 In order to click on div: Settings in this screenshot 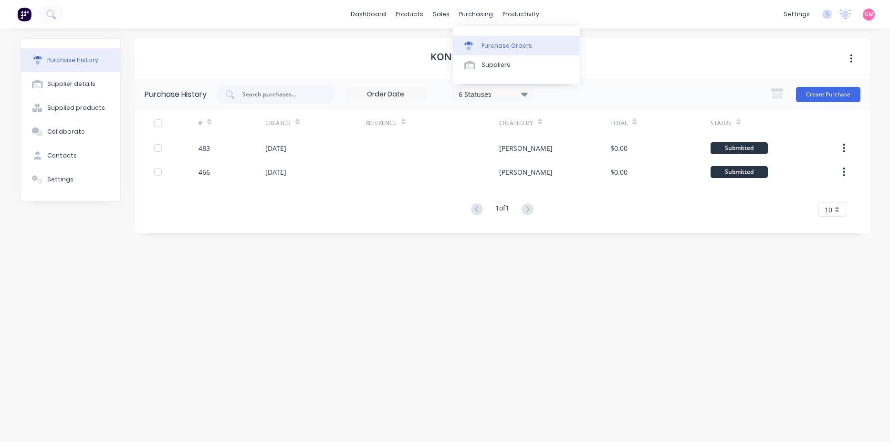, I will do `click(60, 179)`.